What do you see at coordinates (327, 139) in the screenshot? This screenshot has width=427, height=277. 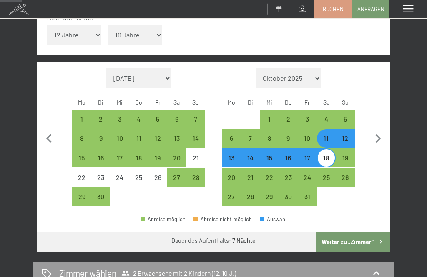 I see `div: Sat Jul 11 2026` at bounding box center [327, 139].